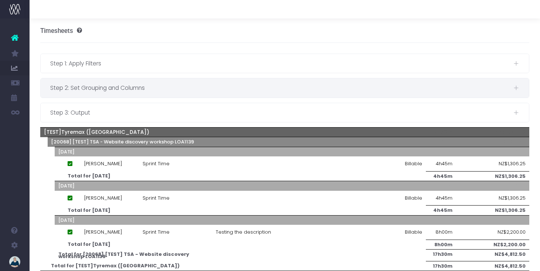 Image resolution: width=540 pixels, height=271 pixels. Describe the element at coordinates (282, 88) in the screenshot. I see `span: Step 2: Set Grouping and Columns` at that location.